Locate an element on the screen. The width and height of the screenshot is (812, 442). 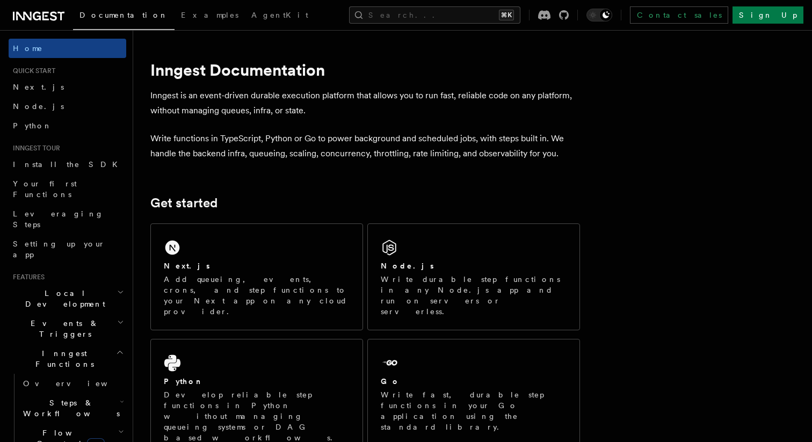
a: Node.jsWrite durable step functions in any Node.js app and run on servers or serverless. is located at coordinates (473, 276).